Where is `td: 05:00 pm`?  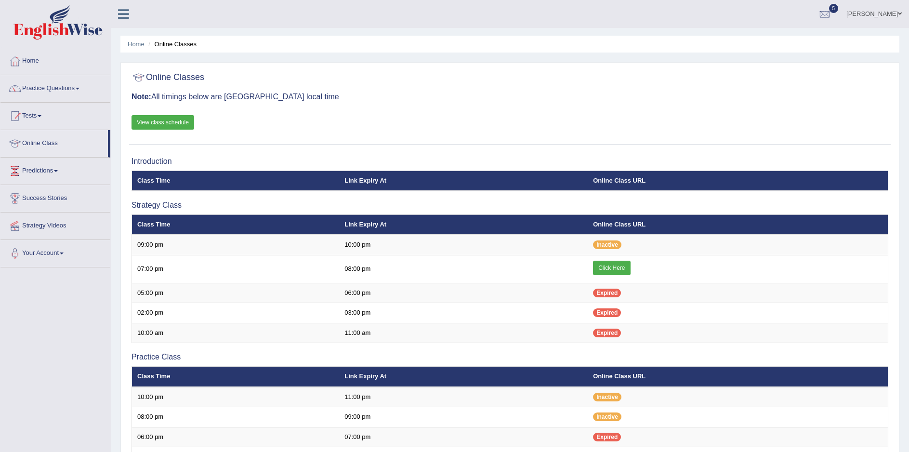
td: 05:00 pm is located at coordinates (236, 293).